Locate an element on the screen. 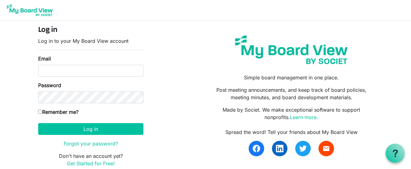 Image resolution: width=411 pixels, height=169 pixels. p: Simple board management in one place. is located at coordinates (291, 78).